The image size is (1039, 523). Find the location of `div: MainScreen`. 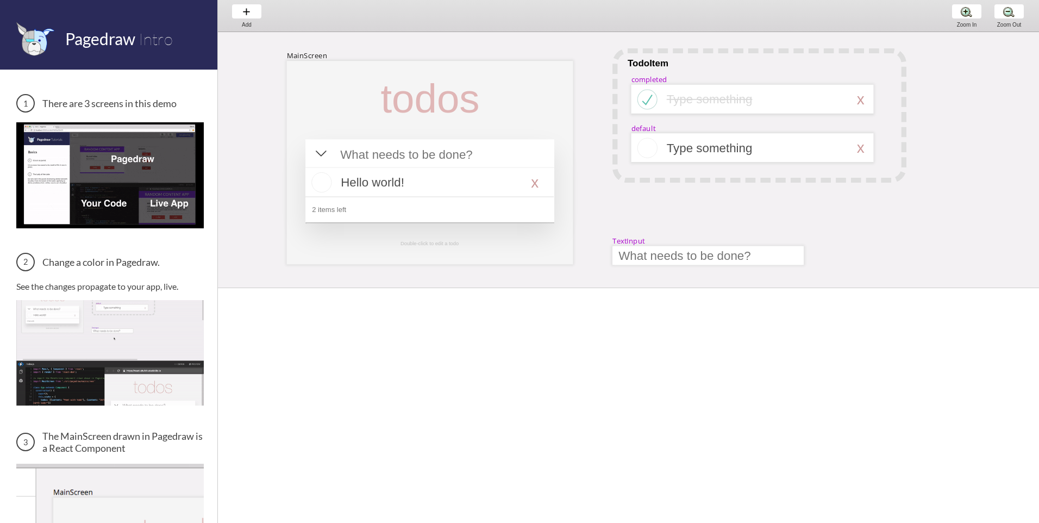

div: MainScreen is located at coordinates (307, 55).